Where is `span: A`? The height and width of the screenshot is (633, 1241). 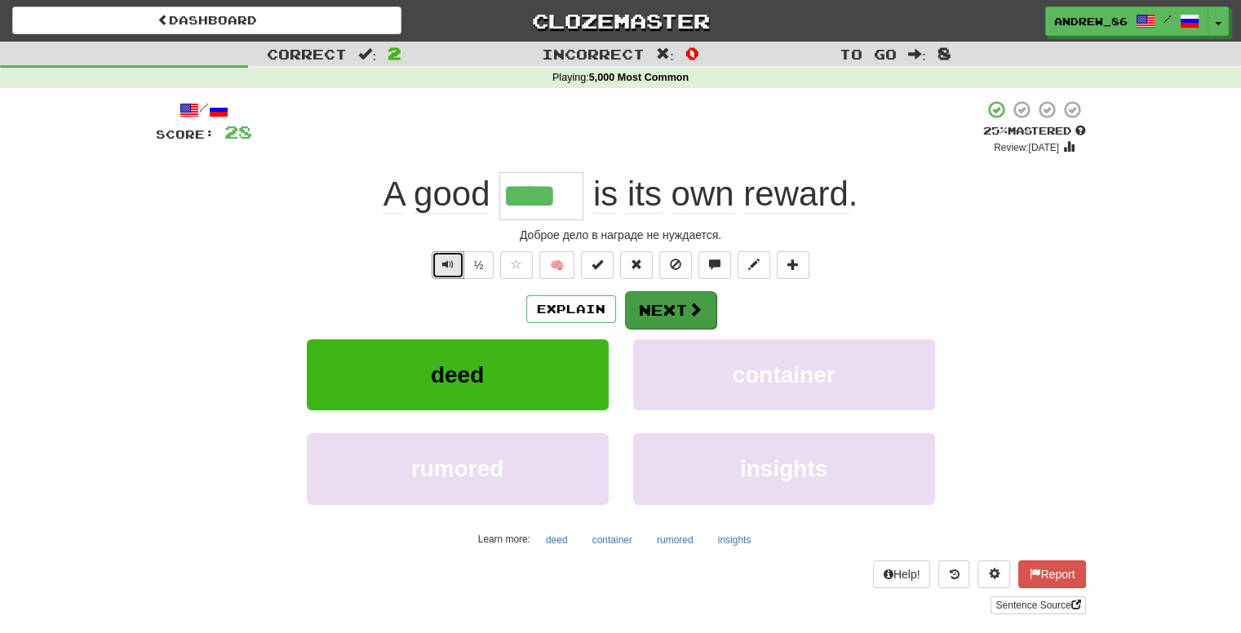 span: A is located at coordinates (394, 194).